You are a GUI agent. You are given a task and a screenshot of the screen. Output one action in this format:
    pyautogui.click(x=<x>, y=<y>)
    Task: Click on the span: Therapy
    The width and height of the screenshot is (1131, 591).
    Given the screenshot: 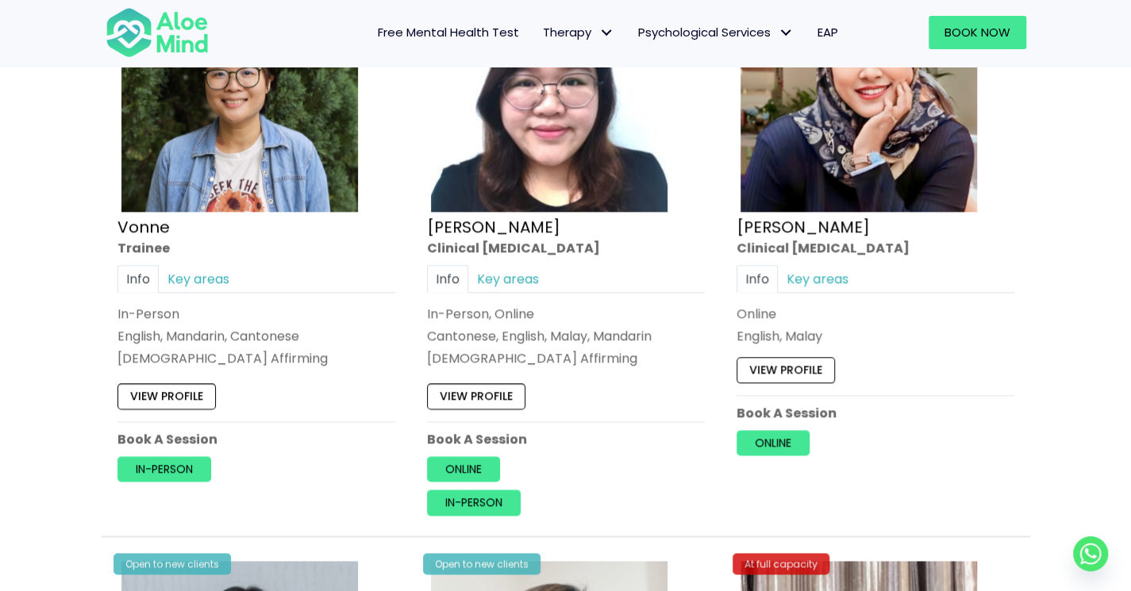 What is the action you would take?
    pyautogui.click(x=578, y=32)
    